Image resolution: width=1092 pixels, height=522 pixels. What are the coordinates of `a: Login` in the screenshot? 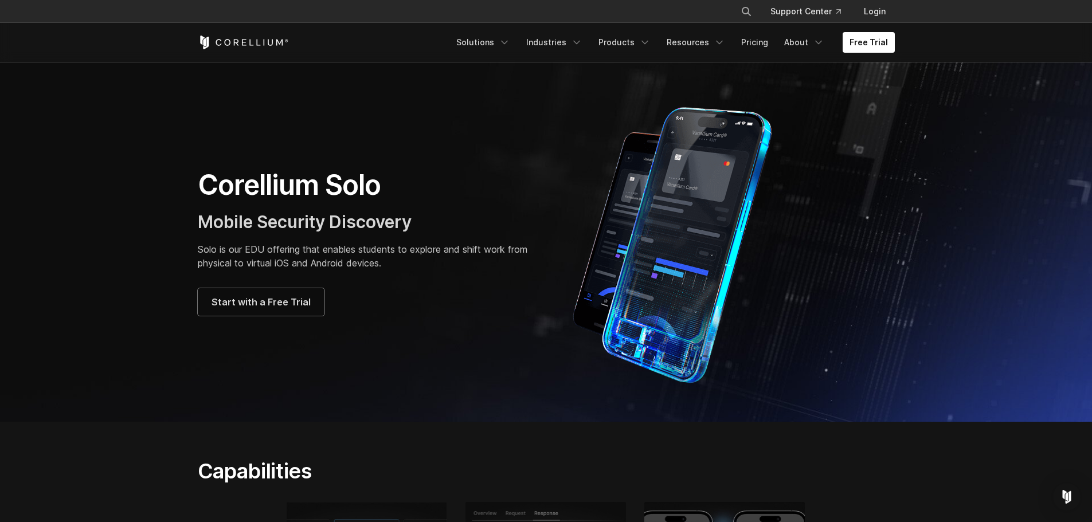 It's located at (874, 11).